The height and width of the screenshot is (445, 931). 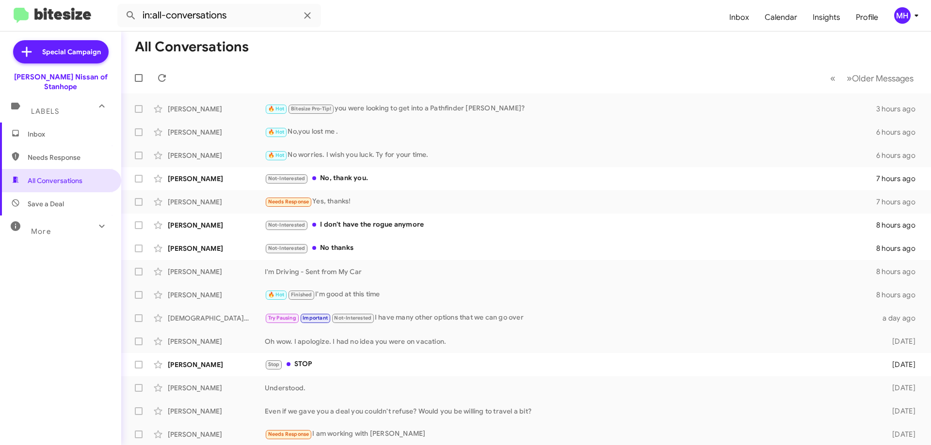 I want to click on div: Oh wow. I apologize. I had no idea you were on vacation., so click(x=570, y=342).